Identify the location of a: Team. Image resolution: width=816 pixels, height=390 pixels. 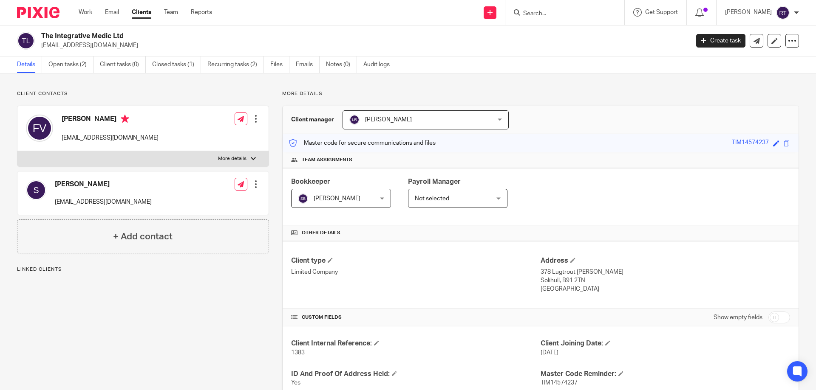
(171, 12).